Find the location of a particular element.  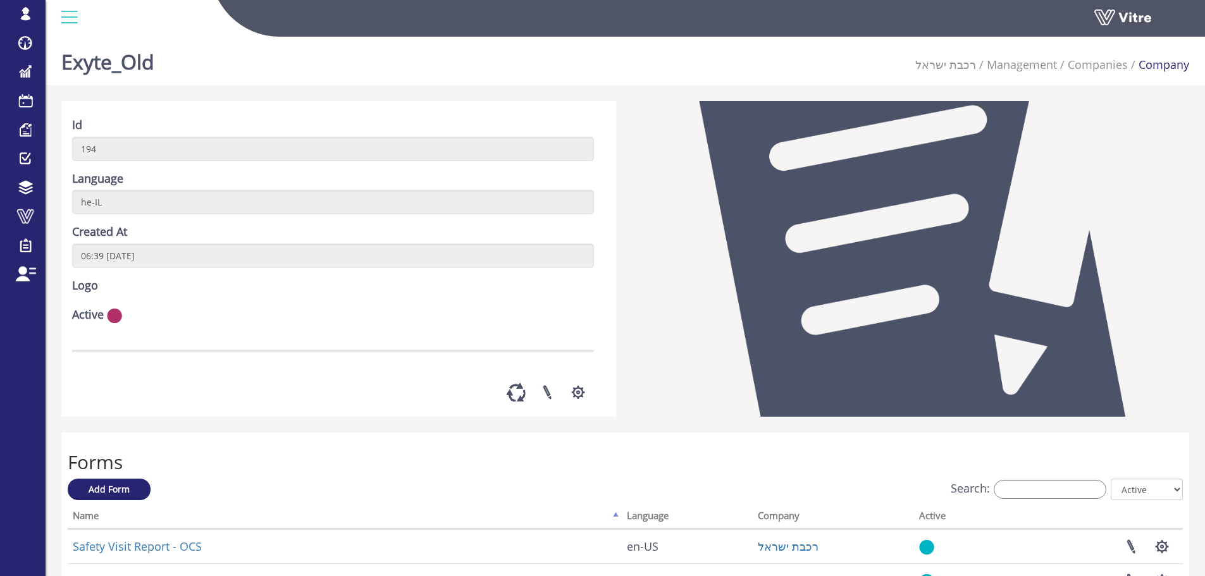

a: Companies is located at coordinates (1098, 65).